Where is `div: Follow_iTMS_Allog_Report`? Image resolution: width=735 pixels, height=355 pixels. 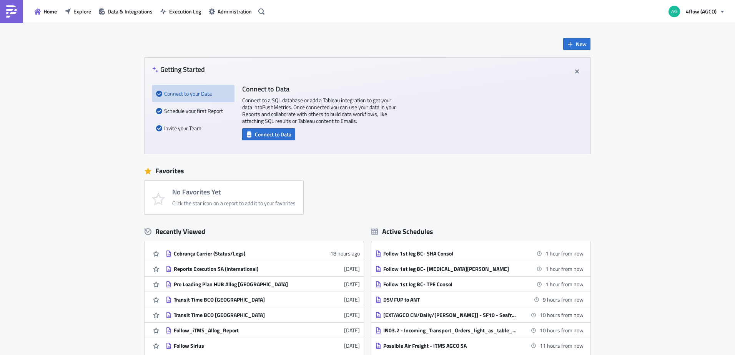 div: Follow_iTMS_Allog_Report is located at coordinates (241, 331).